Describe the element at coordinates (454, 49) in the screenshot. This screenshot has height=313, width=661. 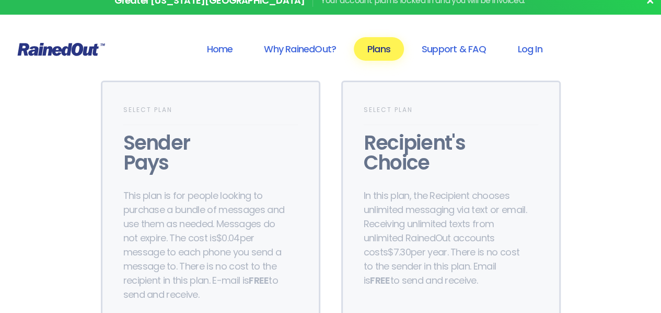
I see `a: Support & FAQ` at that location.